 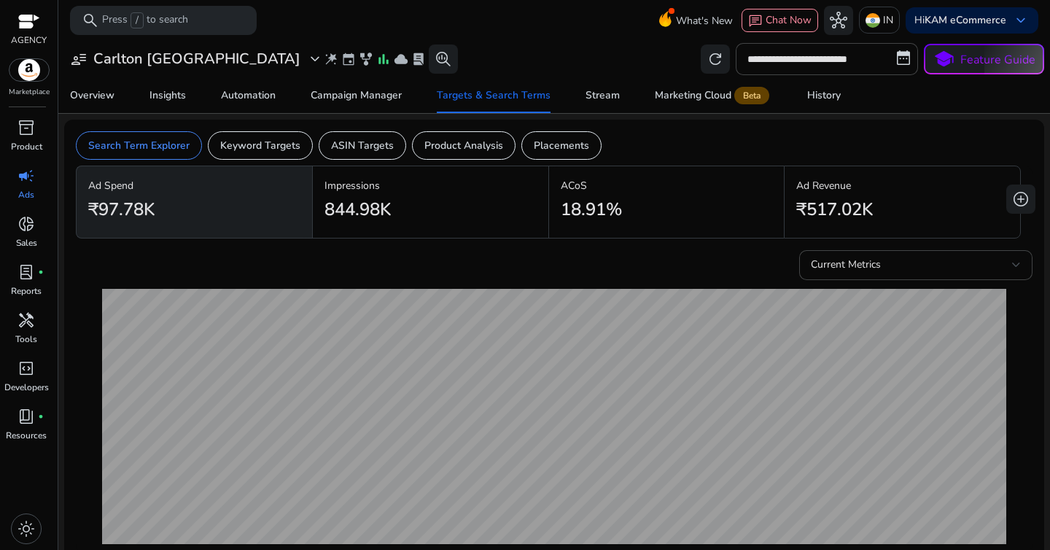 I want to click on span: book_4, so click(x=26, y=416).